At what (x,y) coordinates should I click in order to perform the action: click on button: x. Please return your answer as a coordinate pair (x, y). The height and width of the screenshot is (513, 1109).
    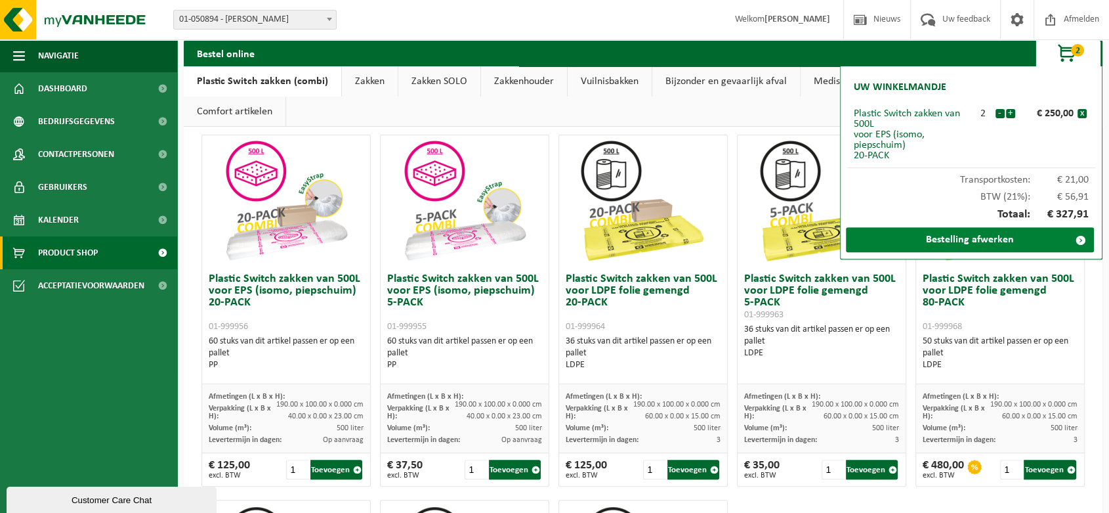
    Looking at the image, I should click on (1082, 114).